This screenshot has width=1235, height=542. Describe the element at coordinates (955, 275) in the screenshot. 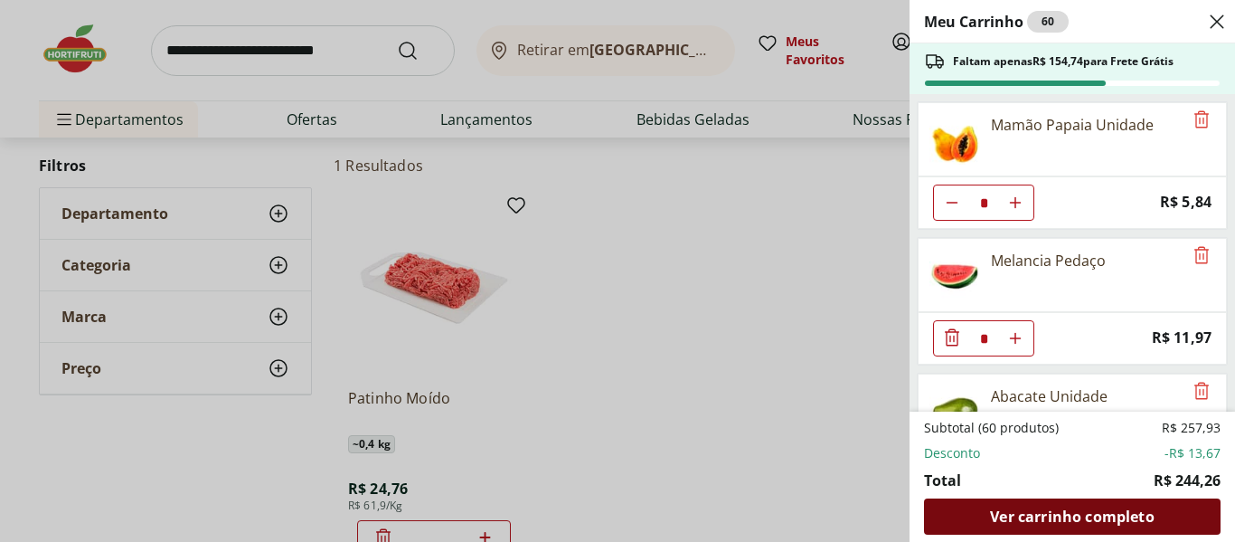

I see `img: Melancia Pedaço` at that location.